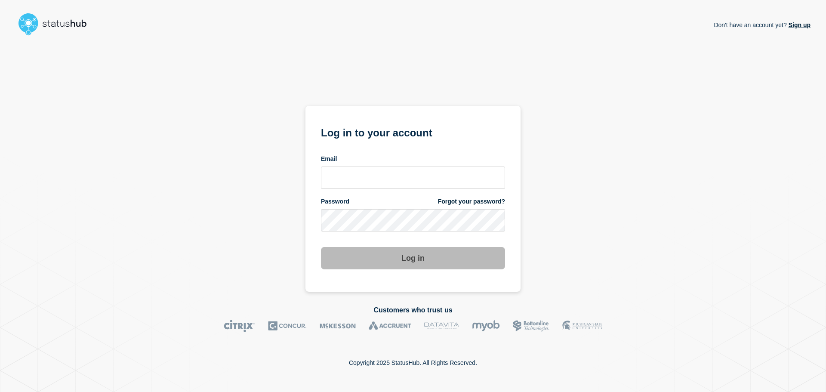 Image resolution: width=826 pixels, height=392 pixels. Describe the element at coordinates (413, 258) in the screenshot. I see `button: Log in` at that location.